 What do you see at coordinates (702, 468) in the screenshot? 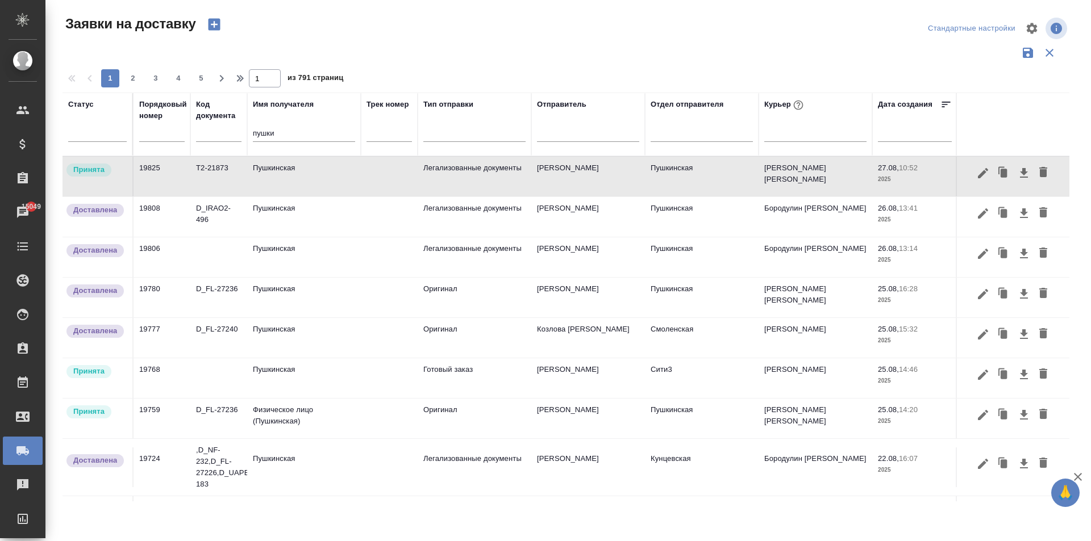
I see `td: Кунцевская` at bounding box center [702, 468].